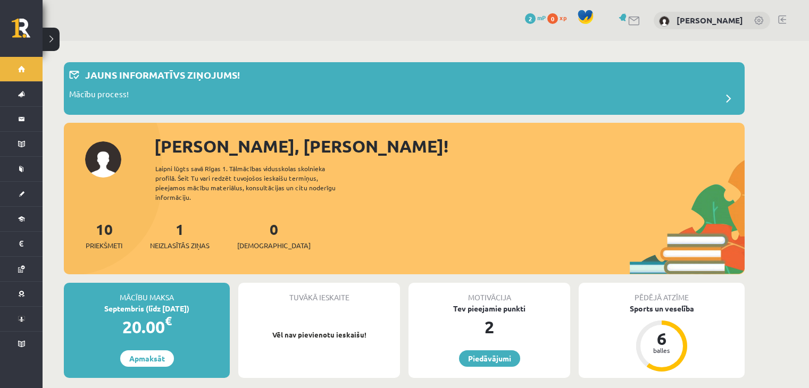 The height and width of the screenshot is (388, 809). I want to click on span: Priekšmeti, so click(104, 246).